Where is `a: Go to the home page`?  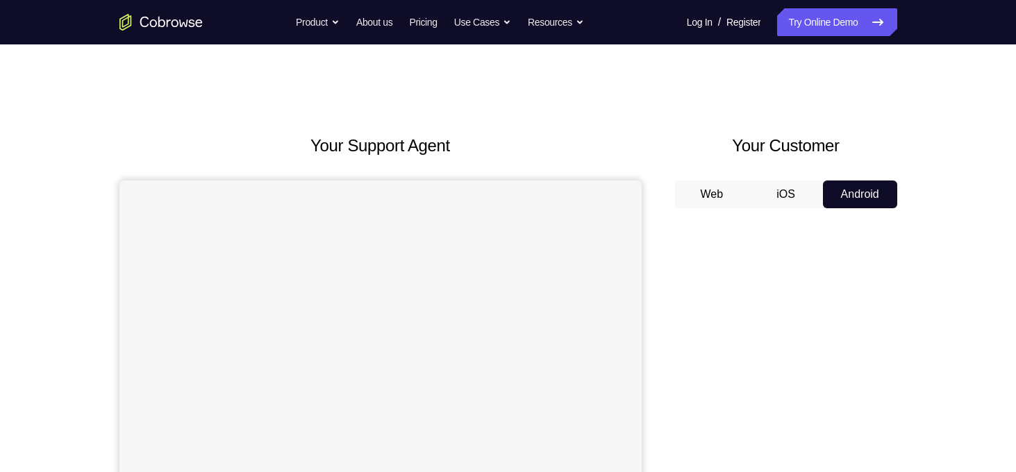
a: Go to the home page is located at coordinates (161, 22).